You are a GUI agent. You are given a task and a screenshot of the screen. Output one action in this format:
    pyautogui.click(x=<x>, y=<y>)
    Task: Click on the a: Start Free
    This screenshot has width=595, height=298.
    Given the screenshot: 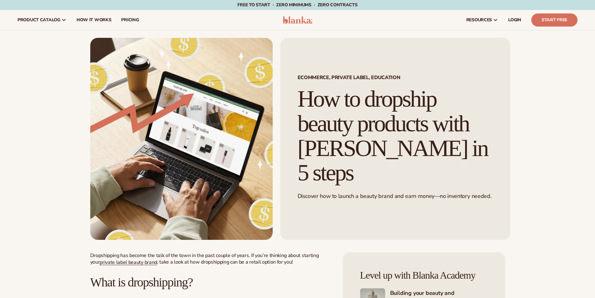 What is the action you would take?
    pyautogui.click(x=555, y=20)
    